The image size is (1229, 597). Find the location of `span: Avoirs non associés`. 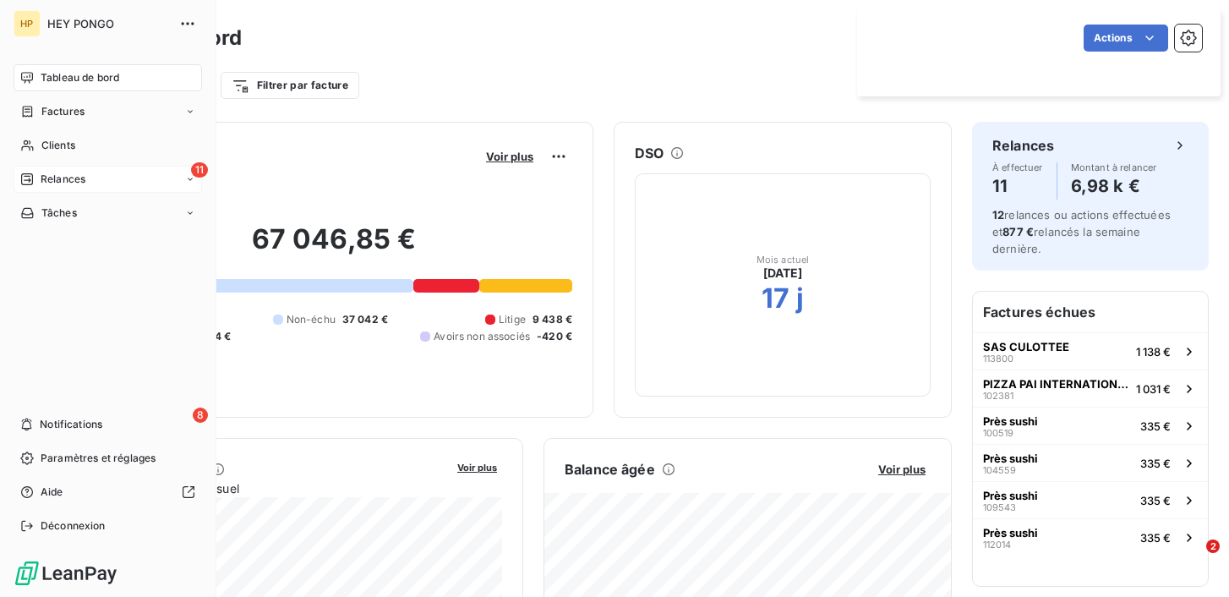

span: Avoirs non associés is located at coordinates (482, 337).